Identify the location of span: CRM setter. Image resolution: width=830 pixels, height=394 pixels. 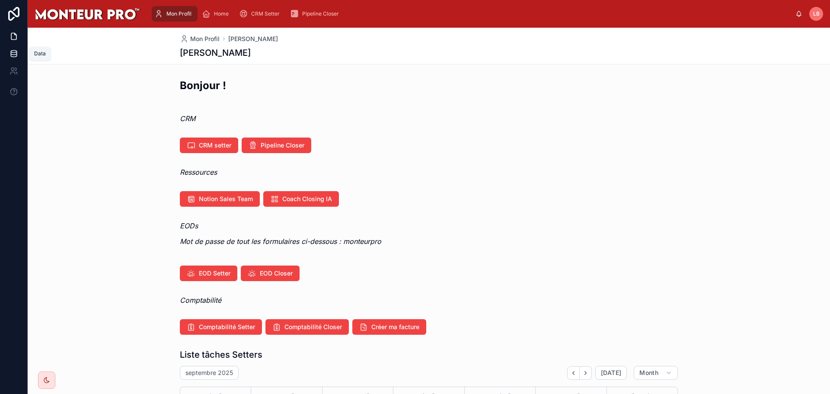
(215, 145).